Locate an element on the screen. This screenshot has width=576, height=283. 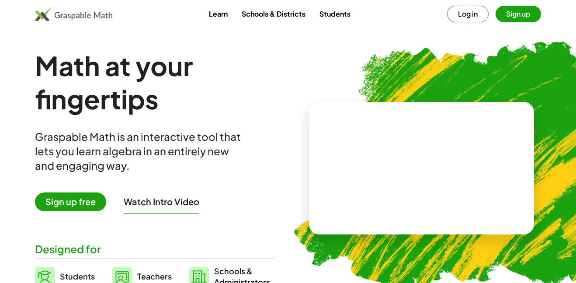
button: Log in is located at coordinates (467, 14).